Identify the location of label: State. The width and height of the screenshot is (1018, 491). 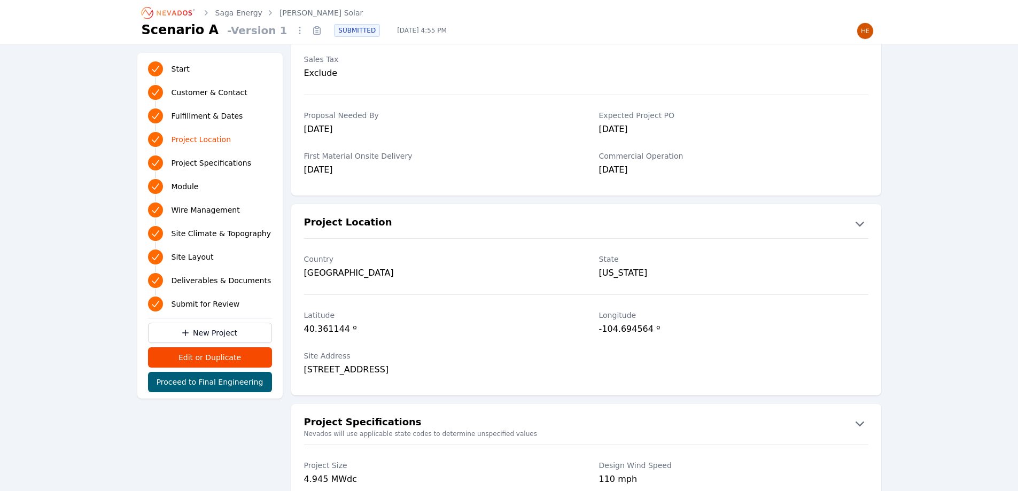
(734, 259).